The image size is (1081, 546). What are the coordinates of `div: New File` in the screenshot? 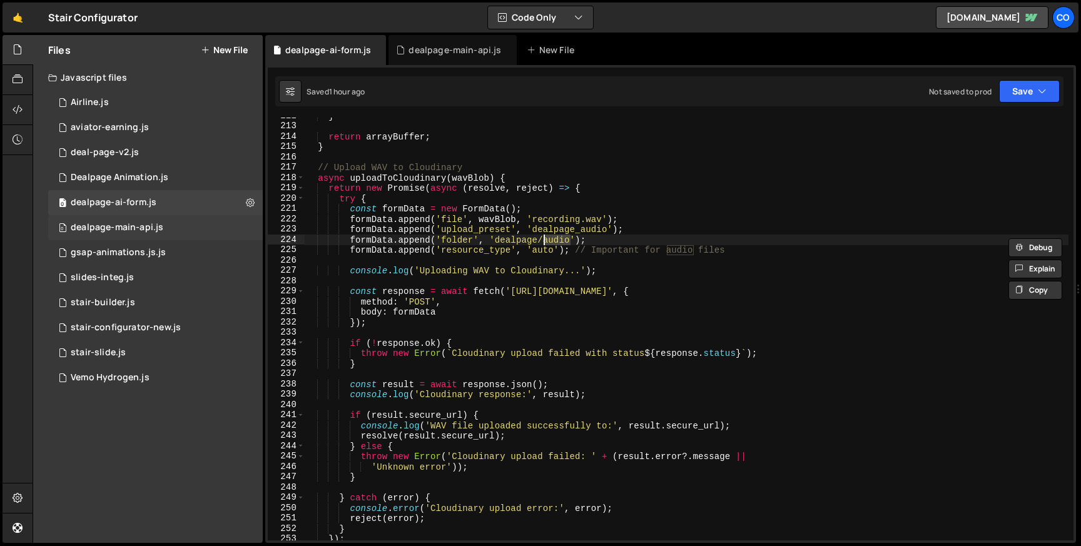 It's located at (553, 50).